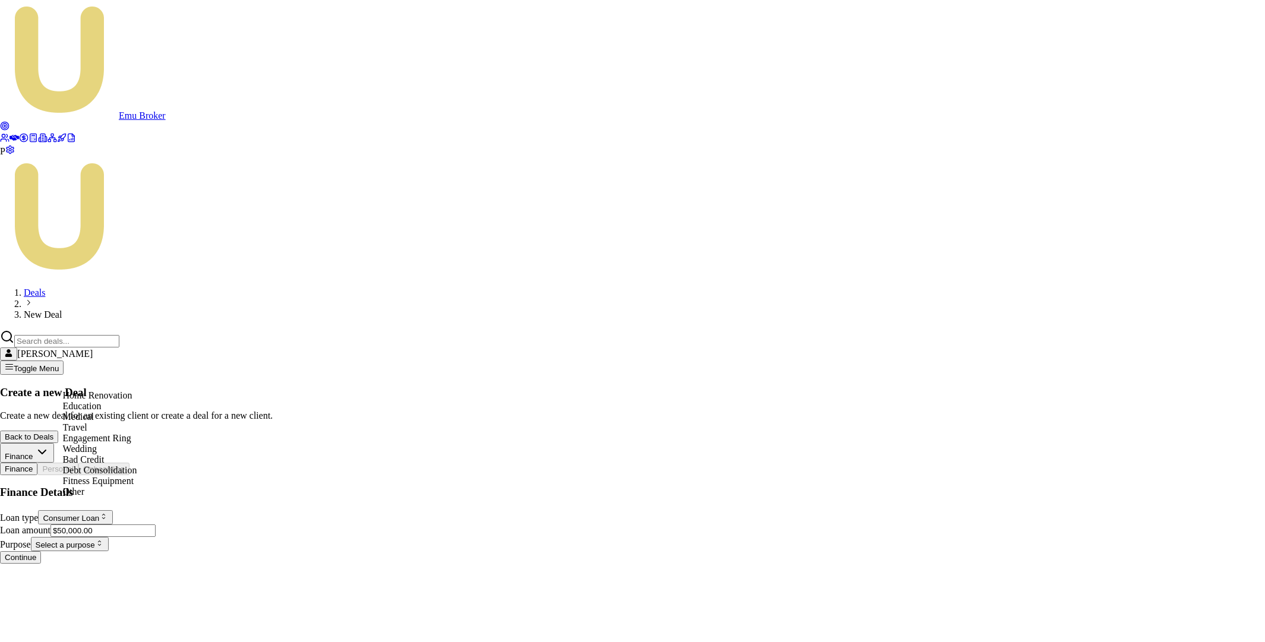  What do you see at coordinates (84, 459) in the screenshot?
I see `span: Bad Credit` at bounding box center [84, 459].